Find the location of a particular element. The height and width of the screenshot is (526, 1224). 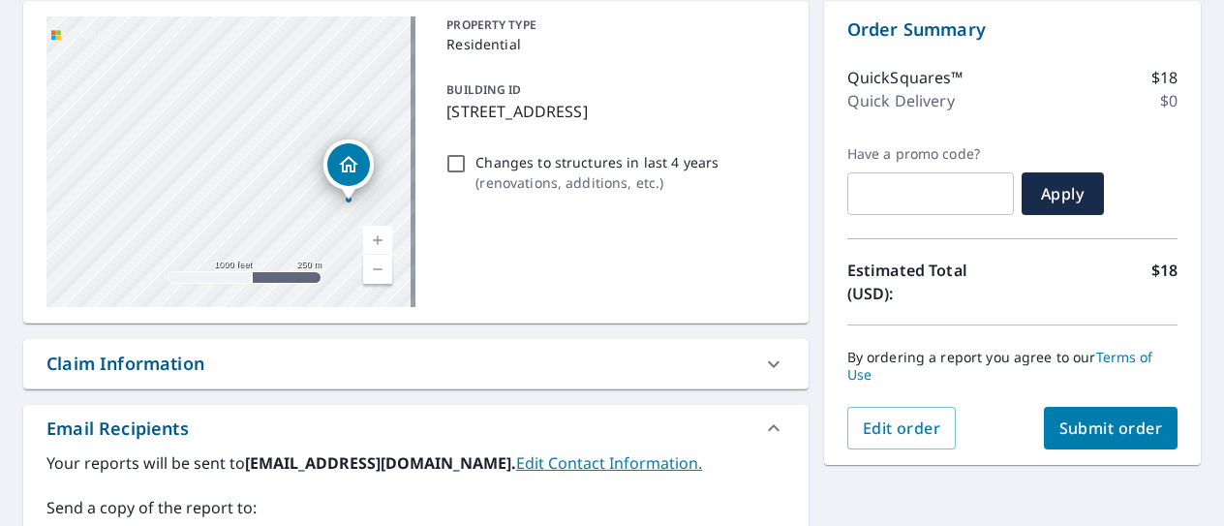

p: ( renovations, additions, etc. ) is located at coordinates (597, 182).